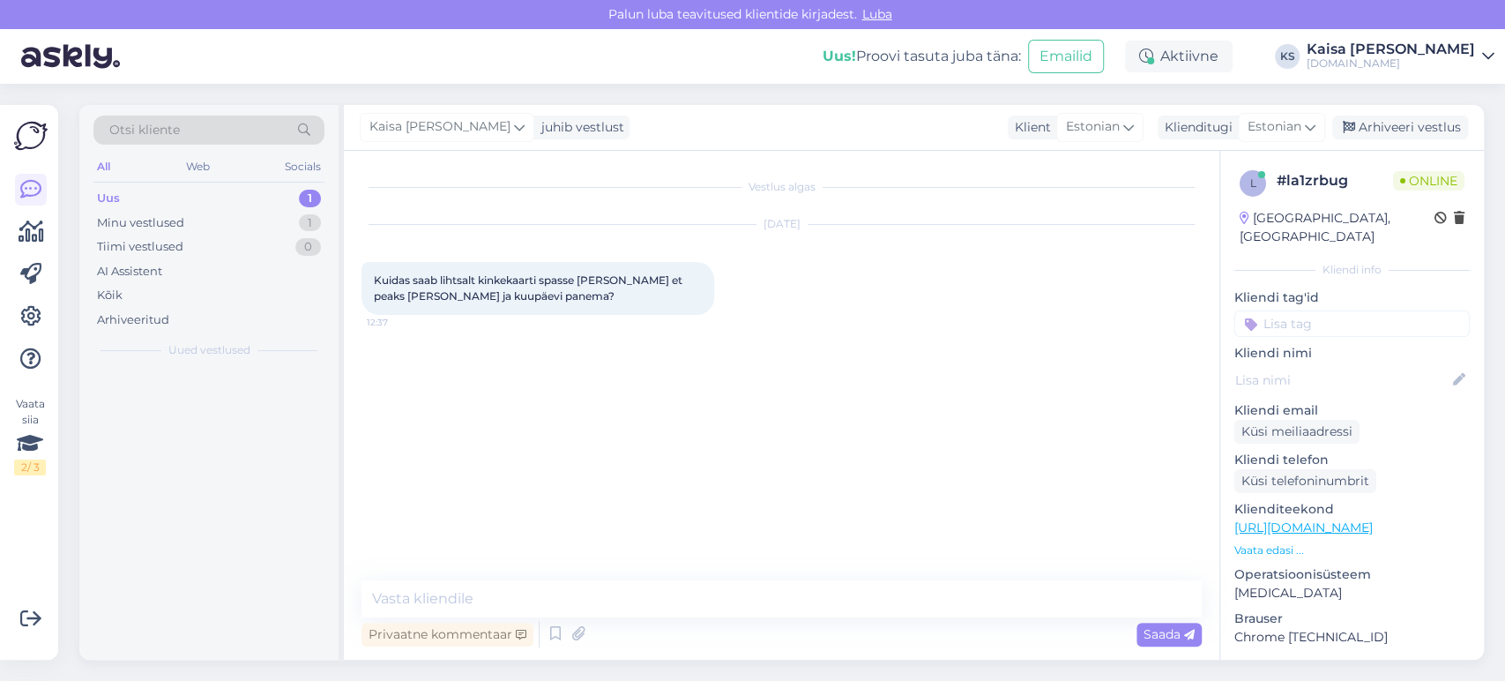 The height and width of the screenshot is (681, 1505). I want to click on p: Operatsioonisüsteem, so click(1352, 574).